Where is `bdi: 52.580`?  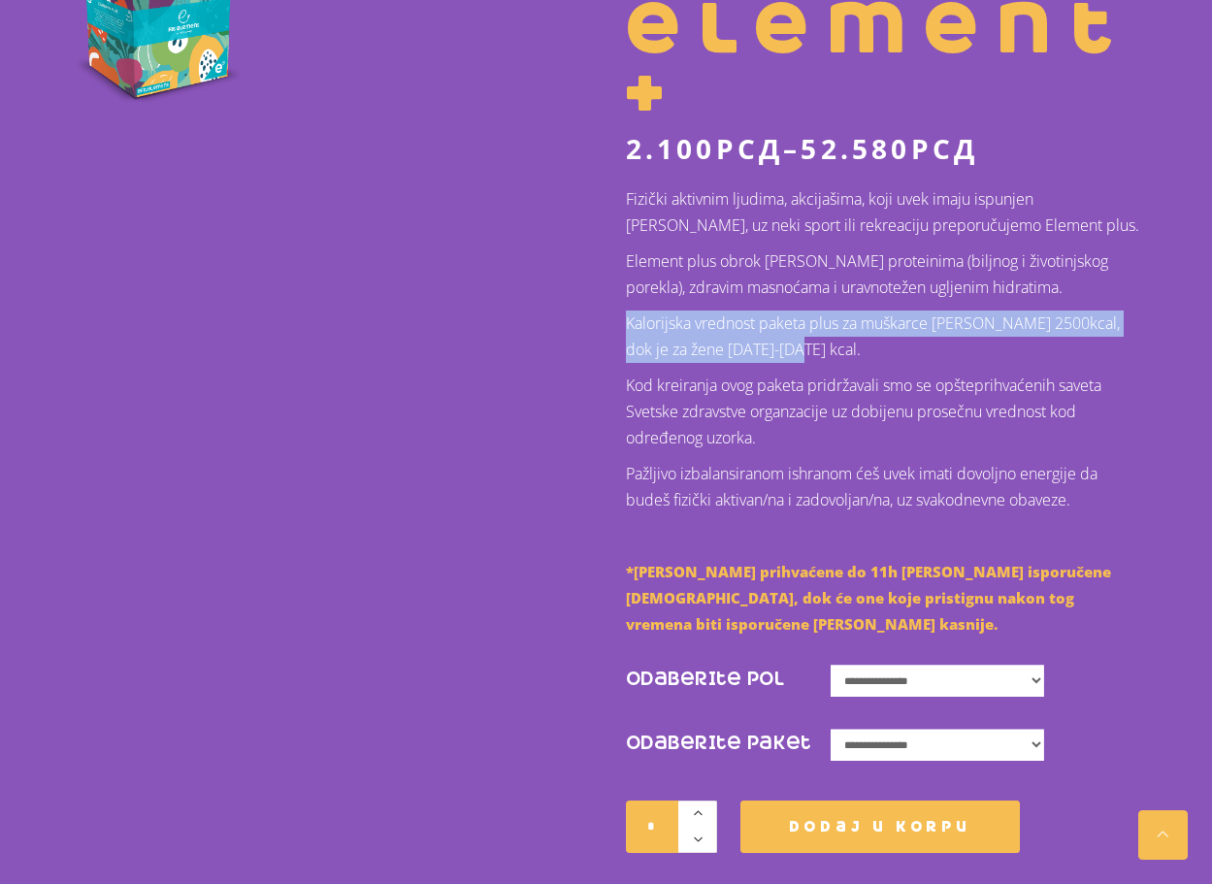 bdi: 52.580 is located at coordinates (889, 148).